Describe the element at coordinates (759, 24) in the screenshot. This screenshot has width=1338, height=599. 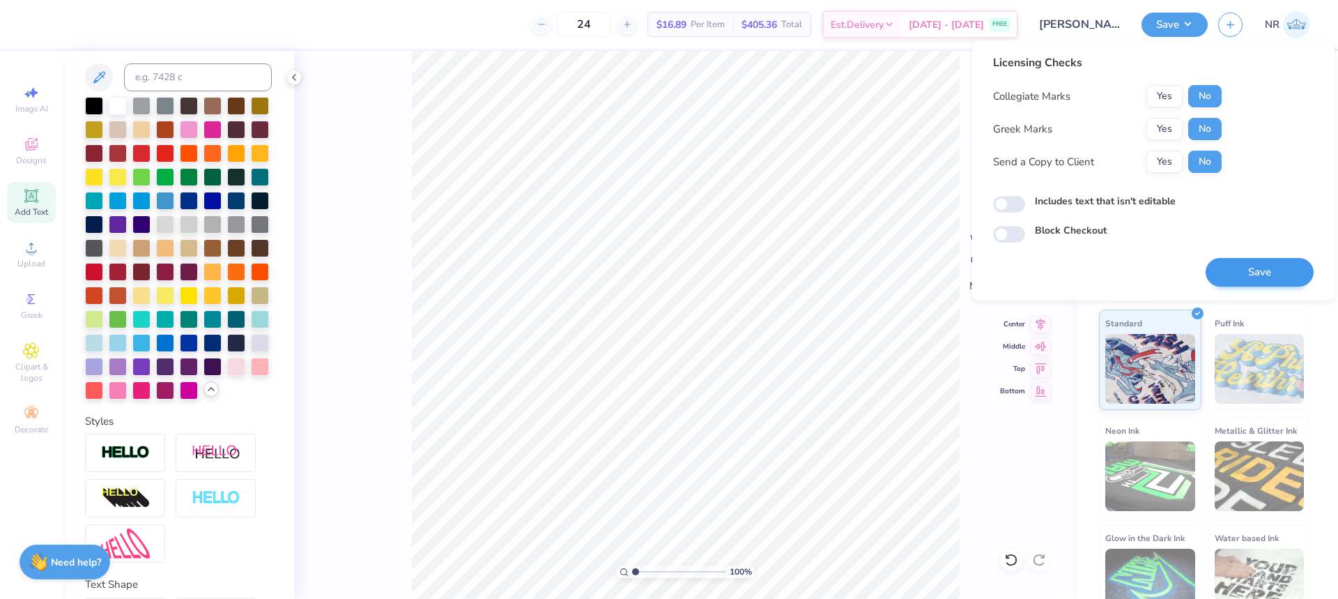
I see `span: $405.36` at that location.